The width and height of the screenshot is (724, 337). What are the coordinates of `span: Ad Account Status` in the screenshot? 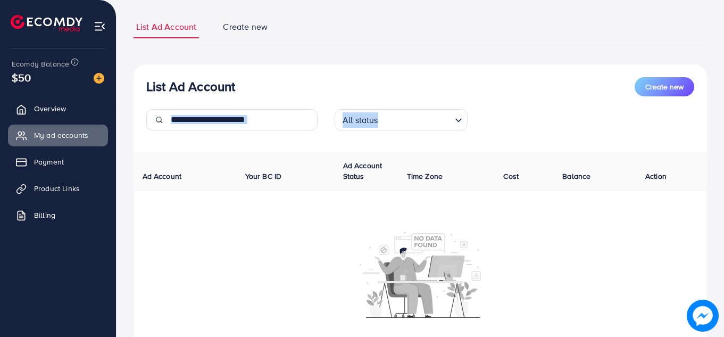 It's located at (363, 171).